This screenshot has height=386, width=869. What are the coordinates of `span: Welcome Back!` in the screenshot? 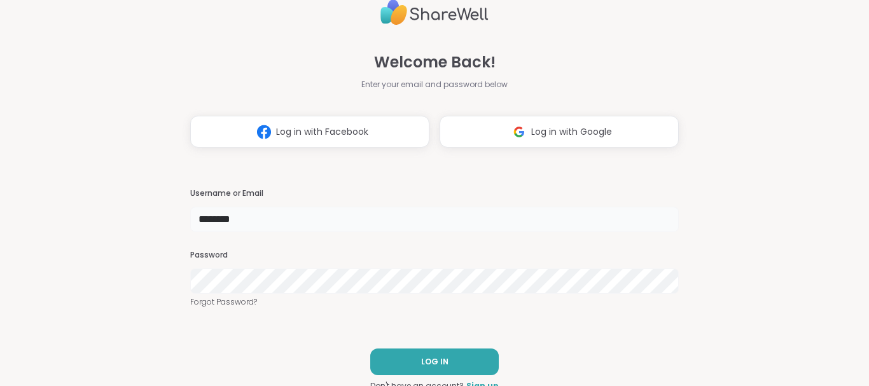 It's located at (434, 62).